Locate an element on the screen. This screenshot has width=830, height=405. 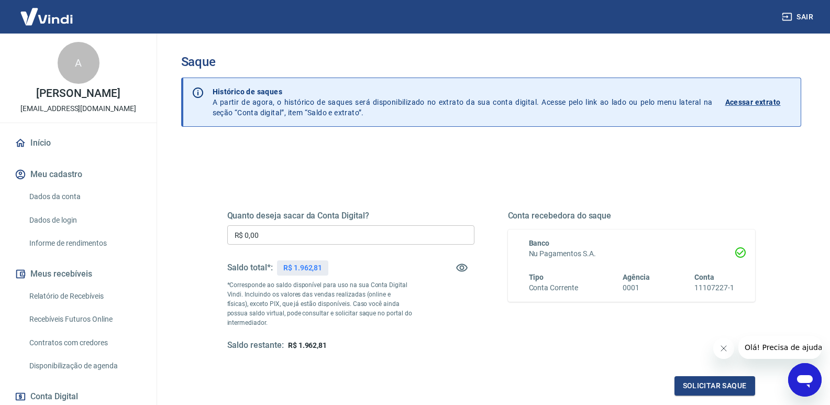
a: Dados de login is located at coordinates (84, 220).